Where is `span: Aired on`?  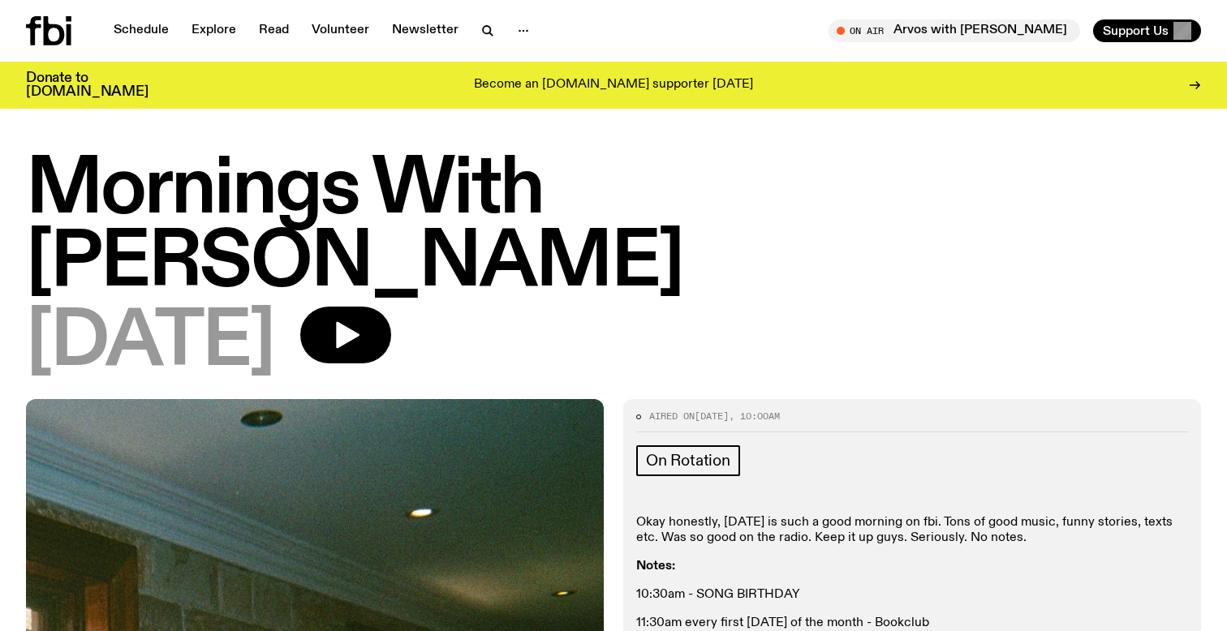 span: Aired on is located at coordinates (672, 416).